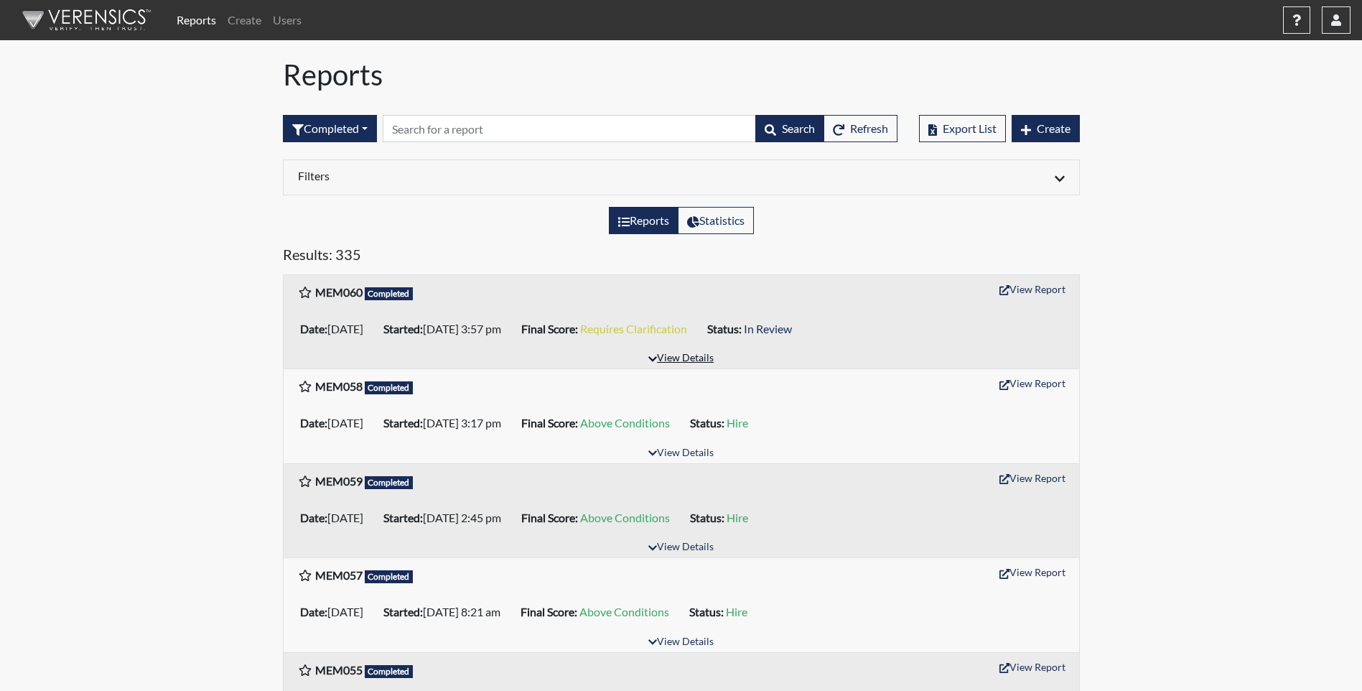  What do you see at coordinates (643, 220) in the screenshot?
I see `label: View the list of reports` at bounding box center [643, 220].